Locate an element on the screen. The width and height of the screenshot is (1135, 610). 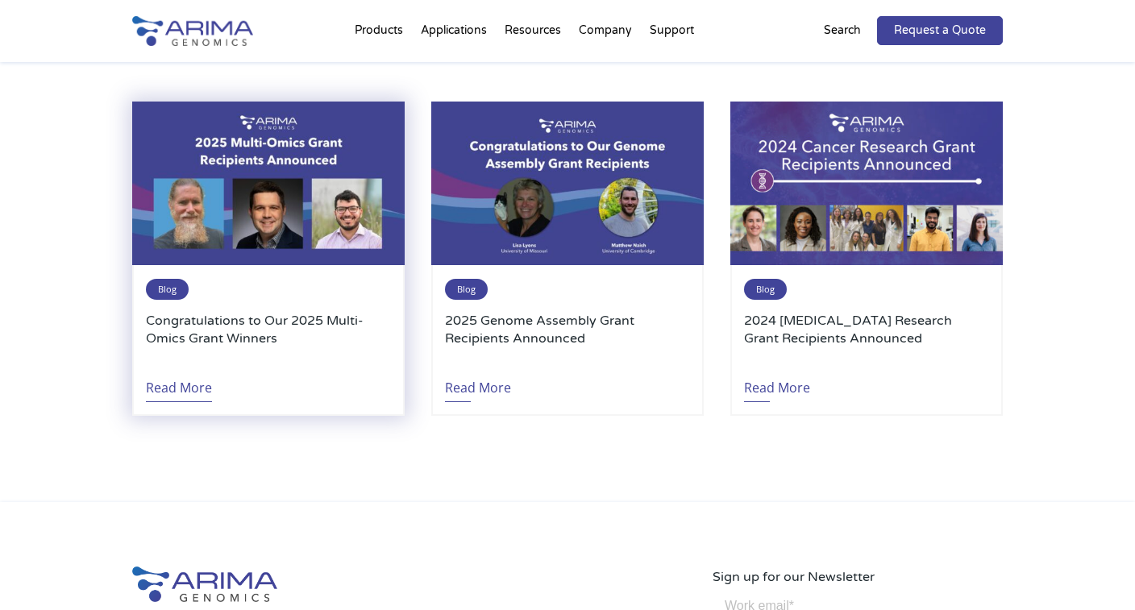
a: 2025 Genome Assembly Grant Recipients Announced is located at coordinates (568, 339).